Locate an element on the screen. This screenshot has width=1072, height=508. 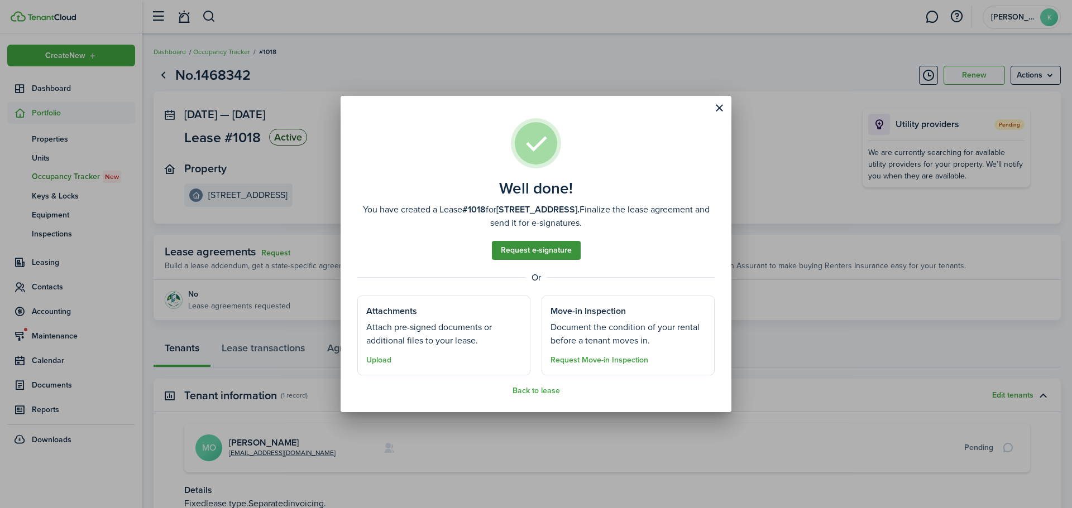
well-done-description: You have created a Lease for Finalize the lease agreement and send it for e-signatures. is located at coordinates (536, 217).